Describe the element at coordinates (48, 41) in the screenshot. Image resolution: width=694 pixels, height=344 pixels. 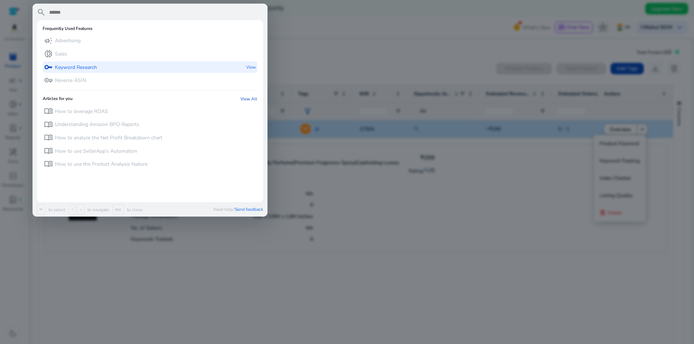
I see `span: campaign` at that location.